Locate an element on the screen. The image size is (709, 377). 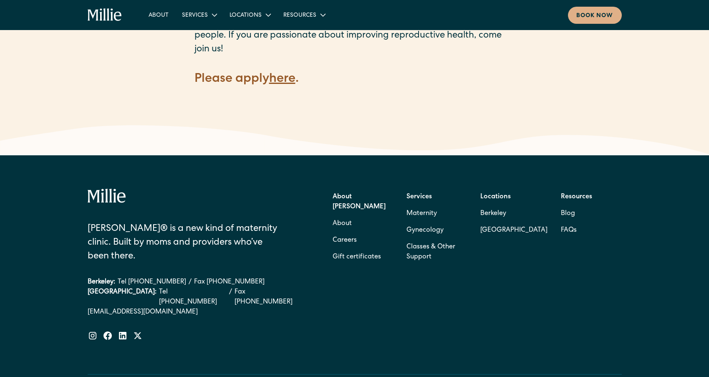
a: here is located at coordinates (282, 79).